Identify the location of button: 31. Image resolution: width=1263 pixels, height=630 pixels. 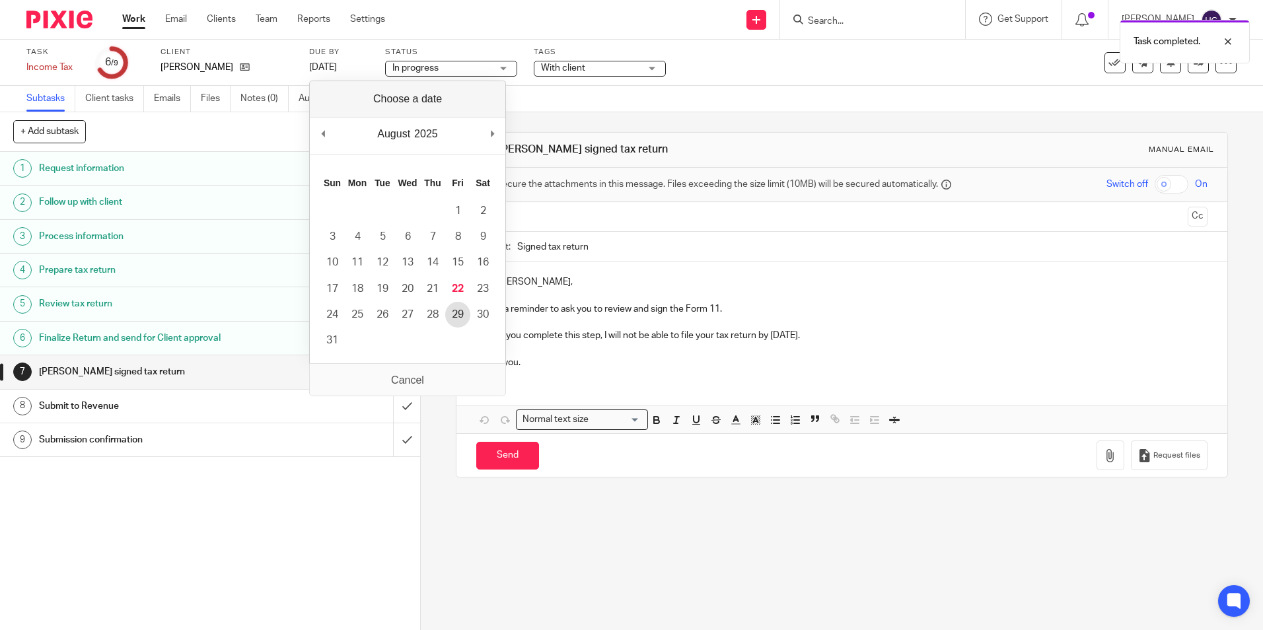
(332, 340).